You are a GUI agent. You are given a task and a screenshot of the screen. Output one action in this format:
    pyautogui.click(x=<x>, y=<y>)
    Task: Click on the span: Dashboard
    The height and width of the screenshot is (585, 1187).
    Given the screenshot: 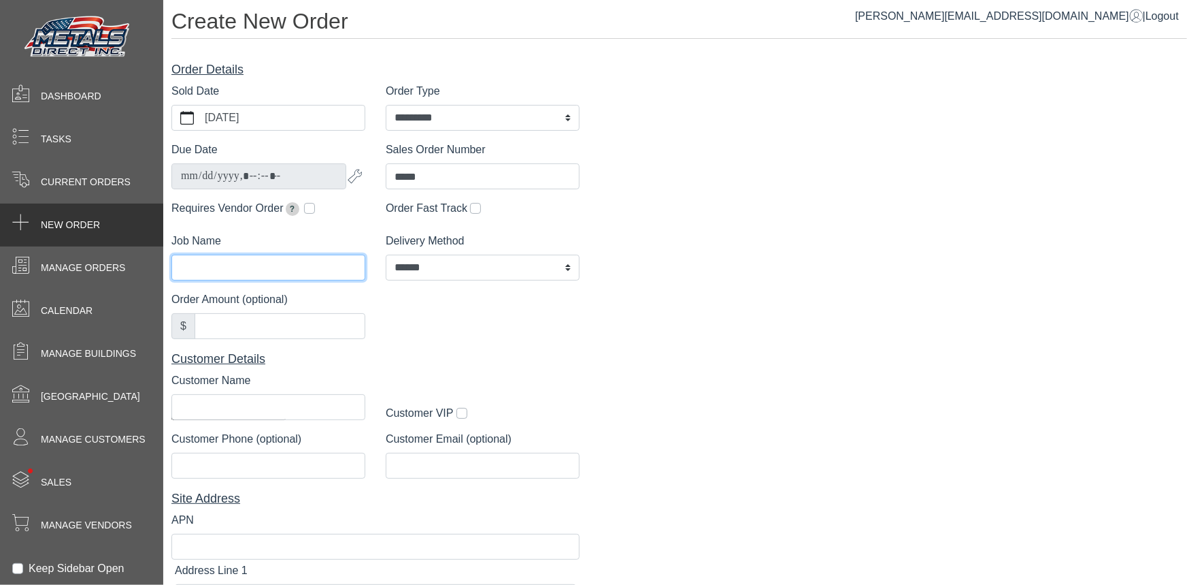 What is the action you would take?
    pyautogui.click(x=71, y=96)
    